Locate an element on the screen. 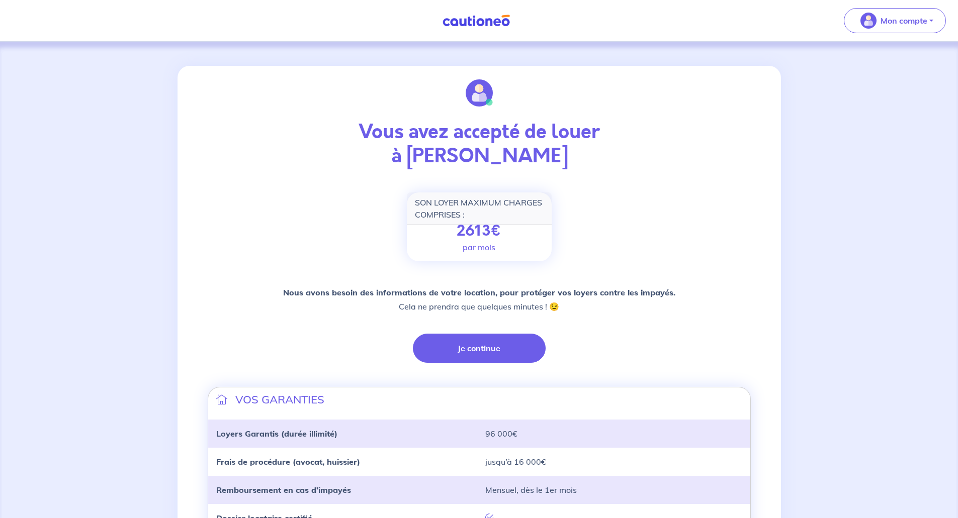 This screenshot has width=958, height=518. strong: Remboursement en cas d’impayés is located at coordinates (284, 490).